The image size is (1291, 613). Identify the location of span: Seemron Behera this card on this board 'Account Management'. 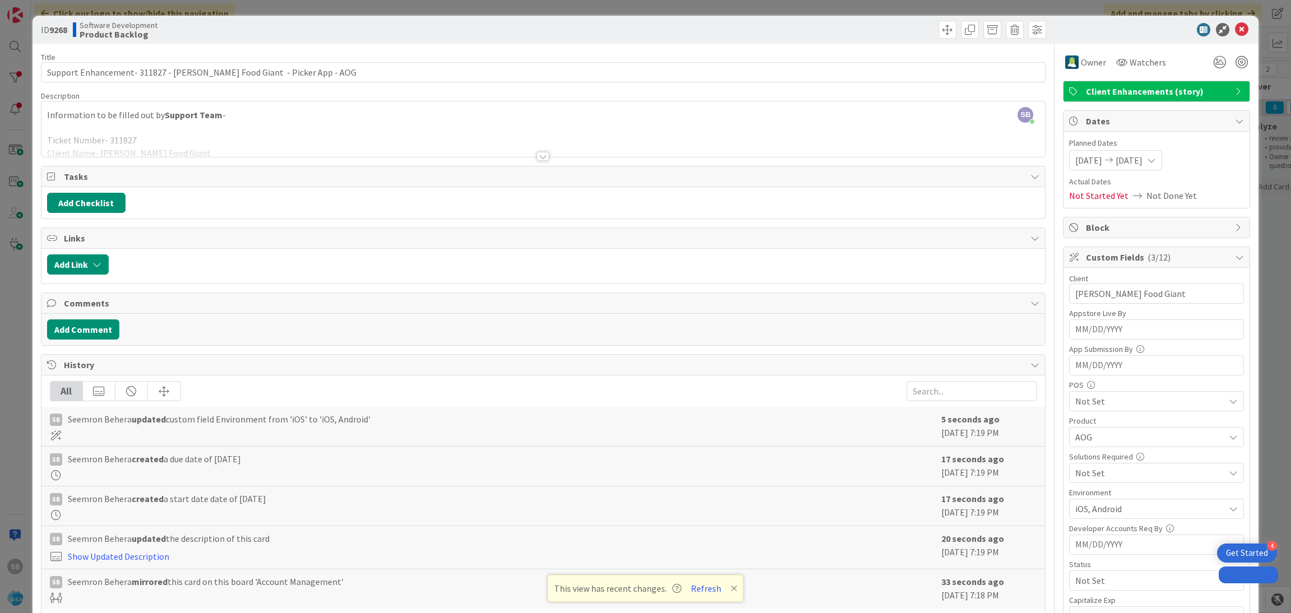
(206, 582).